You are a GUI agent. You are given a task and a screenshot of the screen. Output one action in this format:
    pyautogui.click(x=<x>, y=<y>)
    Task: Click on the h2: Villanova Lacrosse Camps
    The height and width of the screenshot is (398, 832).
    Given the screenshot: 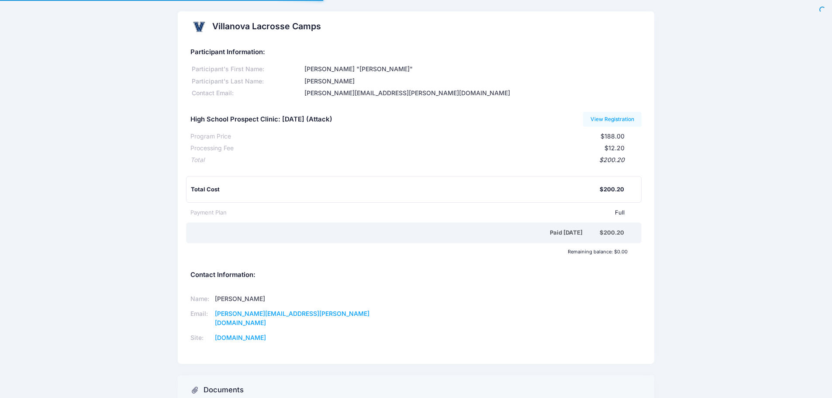 What is the action you would take?
    pyautogui.click(x=266, y=26)
    